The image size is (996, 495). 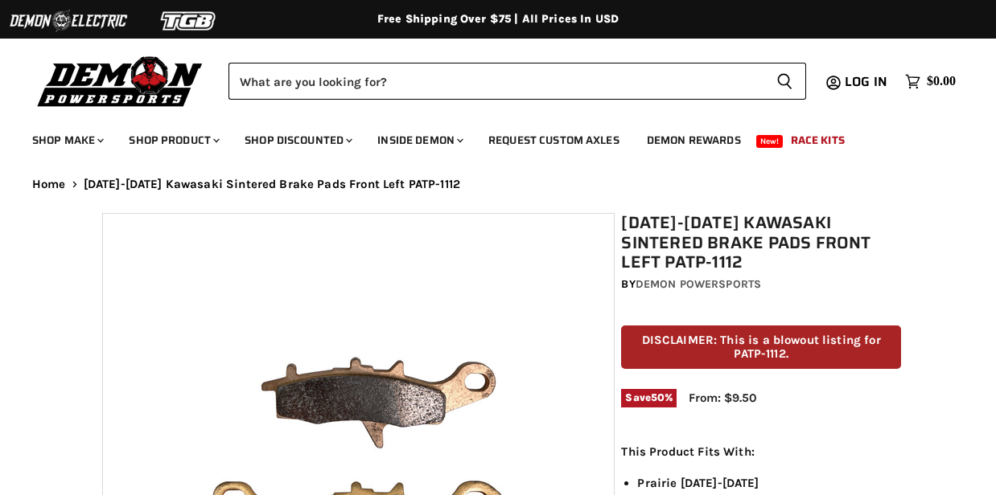 I want to click on img: Demon Electric Logo 2, so click(x=68, y=21).